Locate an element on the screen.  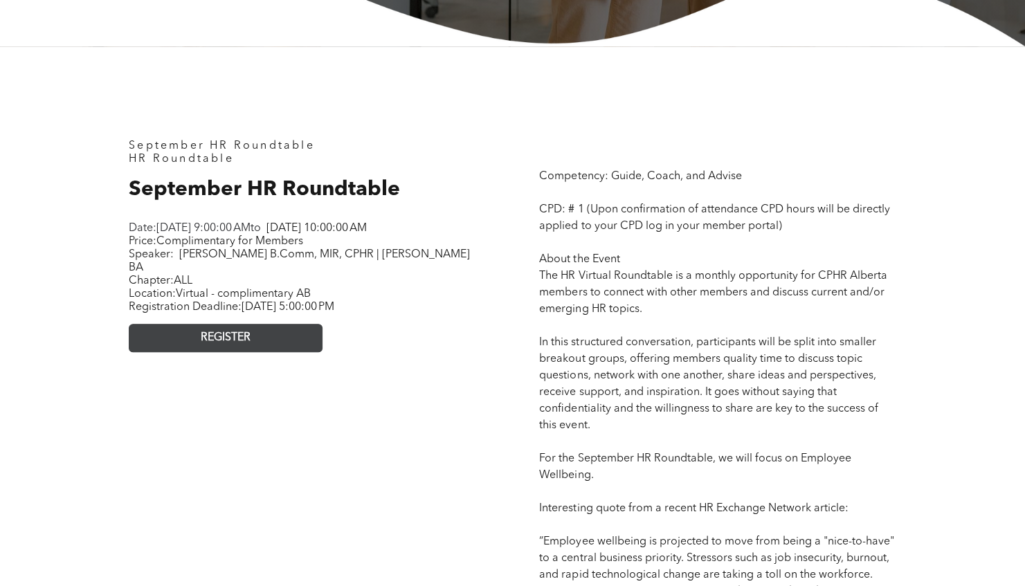
span: Chapter: is located at coordinates (161, 281).